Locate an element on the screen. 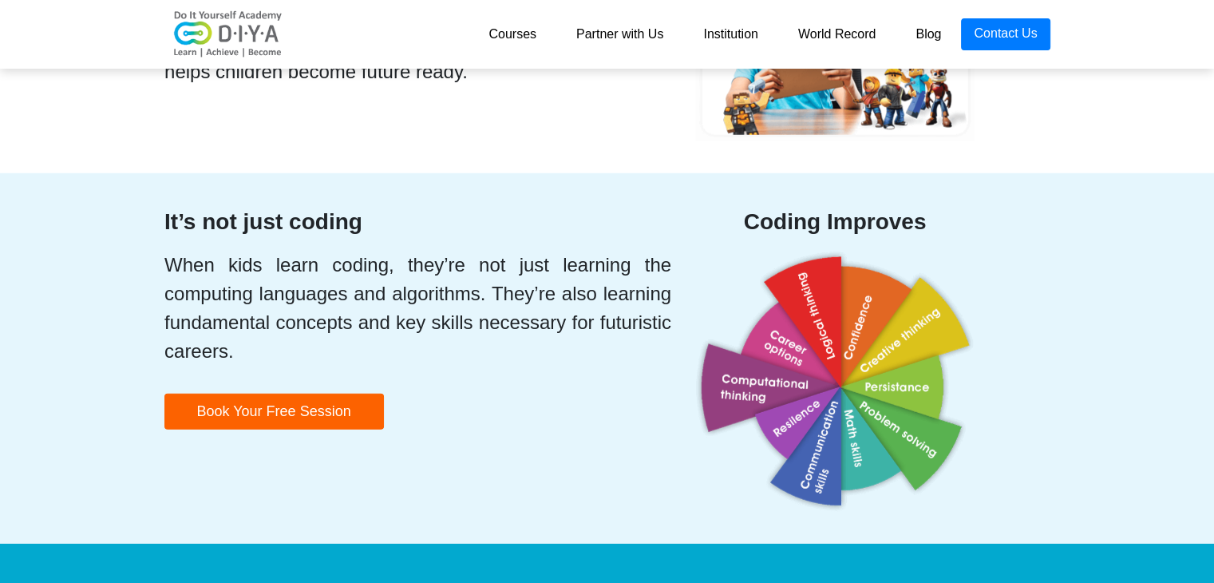 This screenshot has width=1214, height=583. a: Contact Us is located at coordinates (1005, 34).